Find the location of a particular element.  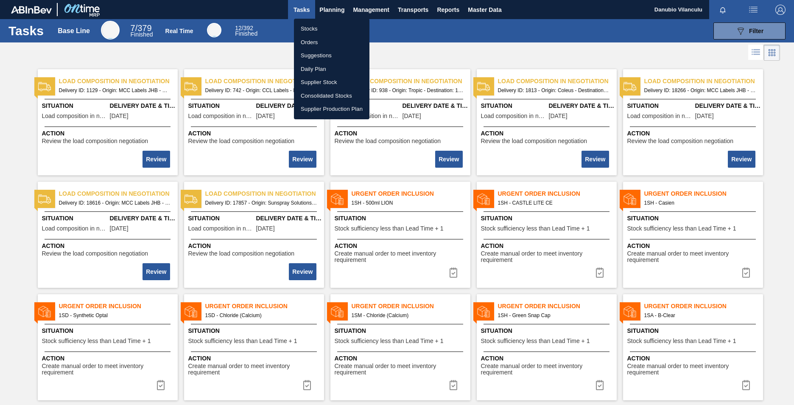

a: Supplier Stock is located at coordinates (332, 82).